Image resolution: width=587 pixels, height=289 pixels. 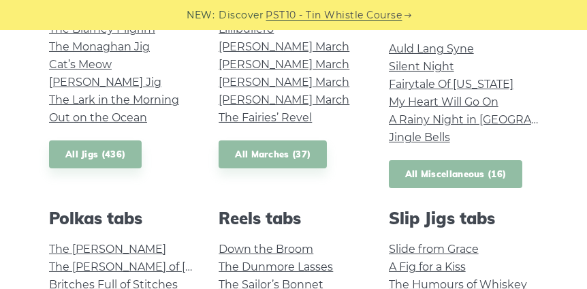 I want to click on a: Slide from Grace, so click(x=433, y=248).